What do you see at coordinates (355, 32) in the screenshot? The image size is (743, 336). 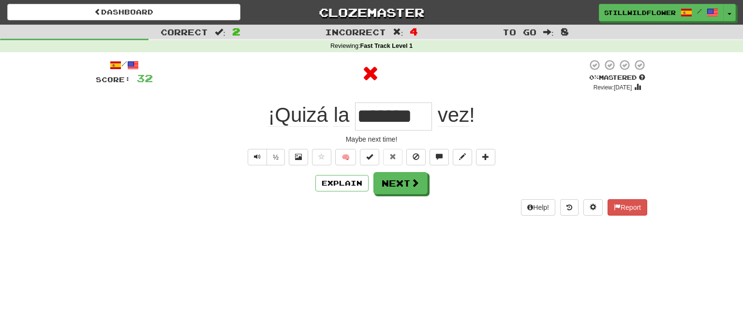 I see `span: Incorrect` at bounding box center [355, 32].